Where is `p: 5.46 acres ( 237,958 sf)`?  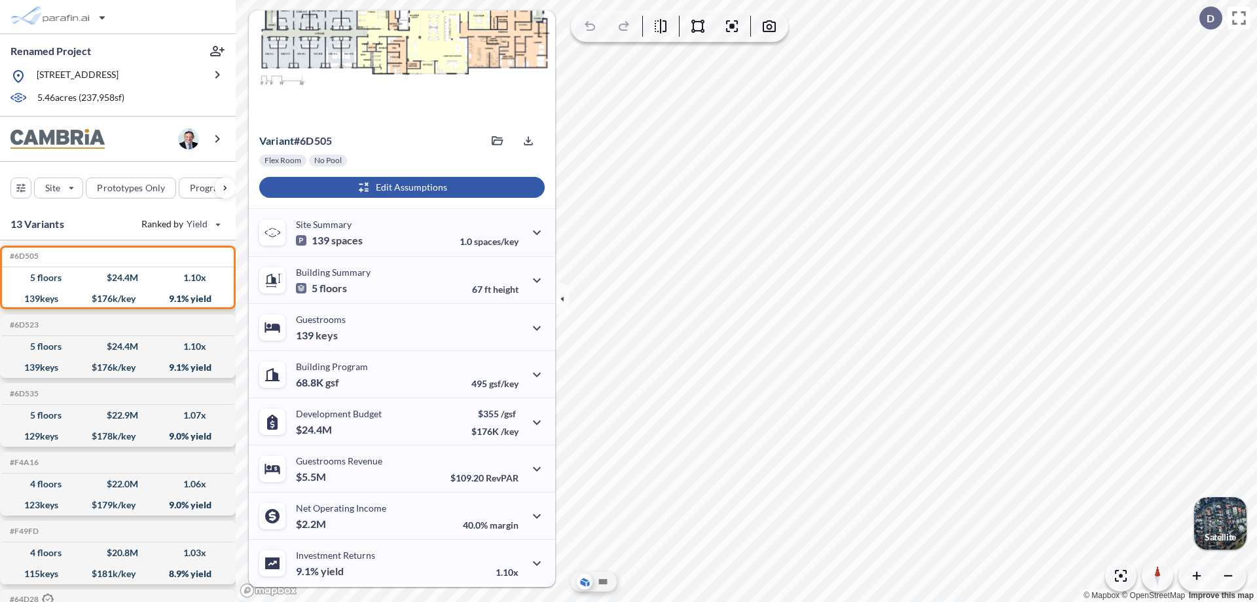 p: 5.46 acres ( 237,958 sf) is located at coordinates (81, 98).